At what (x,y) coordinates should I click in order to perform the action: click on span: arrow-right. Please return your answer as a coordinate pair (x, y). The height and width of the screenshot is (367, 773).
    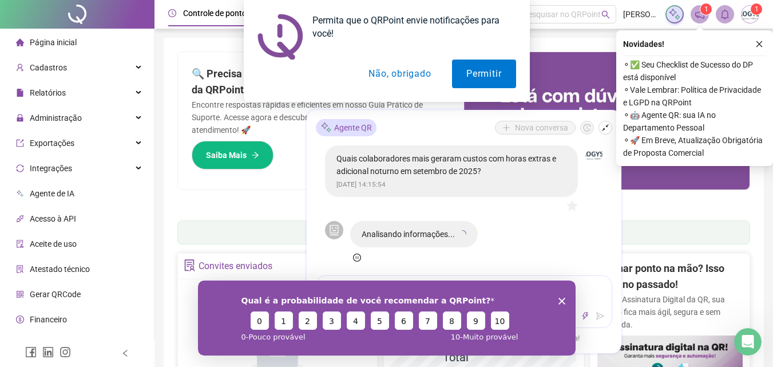
    Looking at the image, I should click on (255, 155).